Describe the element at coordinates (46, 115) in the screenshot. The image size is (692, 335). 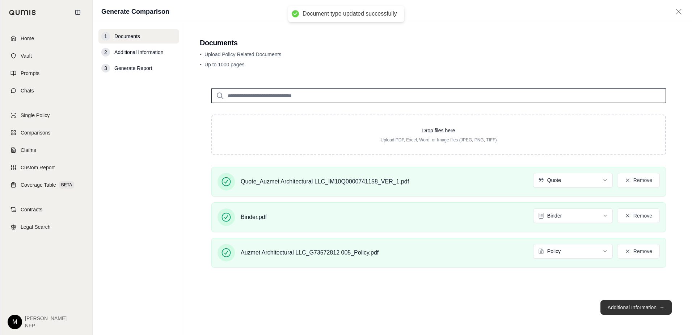
I see `a: Single Policy` at that location.